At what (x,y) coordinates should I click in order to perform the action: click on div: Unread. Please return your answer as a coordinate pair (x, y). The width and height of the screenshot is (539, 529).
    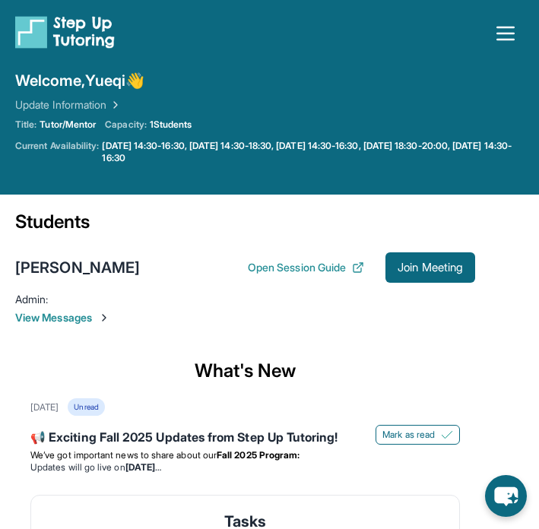
    Looking at the image, I should click on (86, 406).